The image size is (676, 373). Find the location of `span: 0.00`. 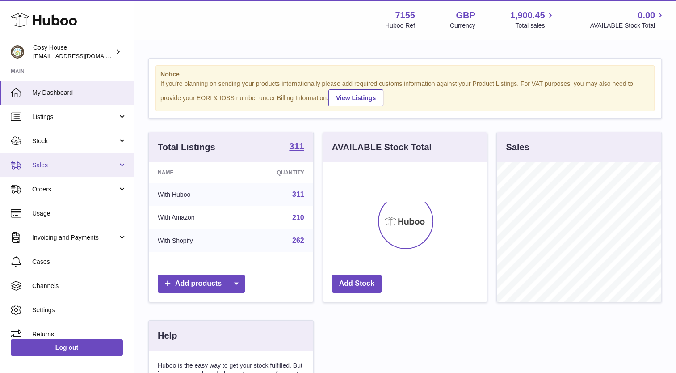

span: 0.00 is located at coordinates (646, 15).